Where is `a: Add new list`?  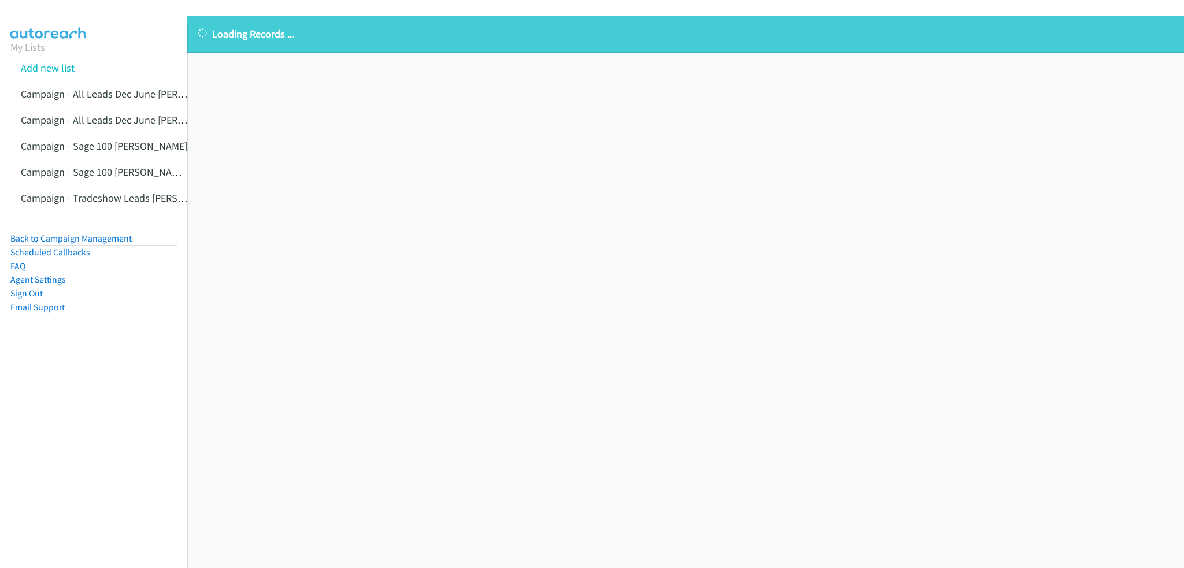 a: Add new list is located at coordinates (47, 68).